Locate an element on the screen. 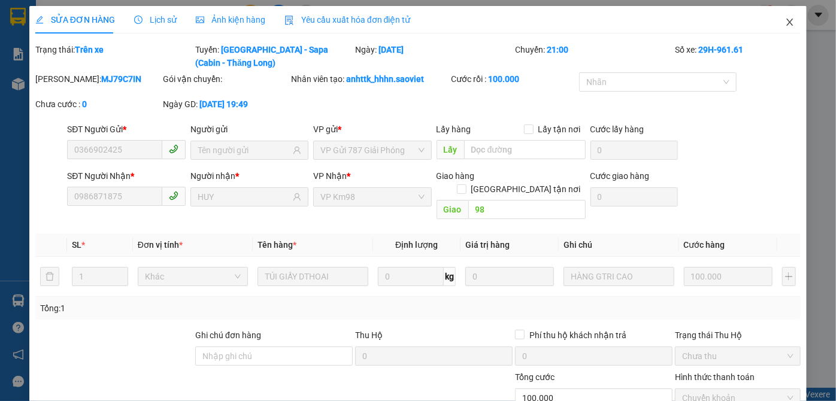  div: Tuyến: is located at coordinates (274, 56).